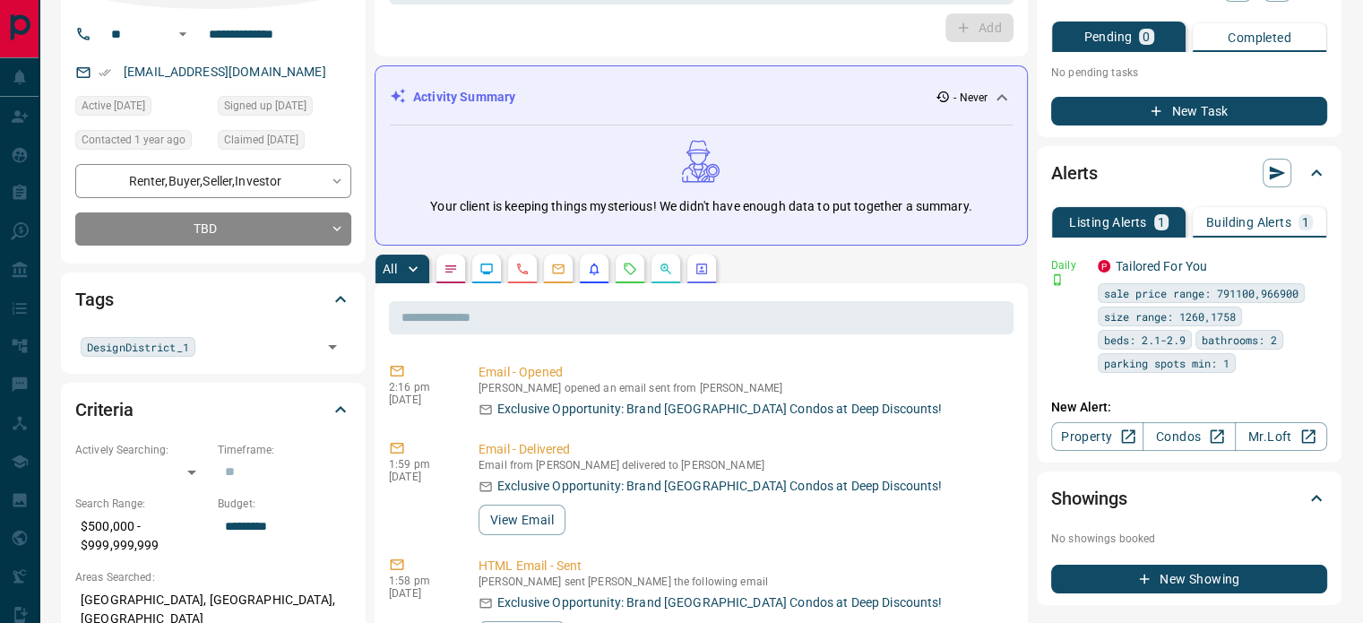 This screenshot has width=1363, height=623. I want to click on div: Tue Jul 19 2016, so click(284, 108).